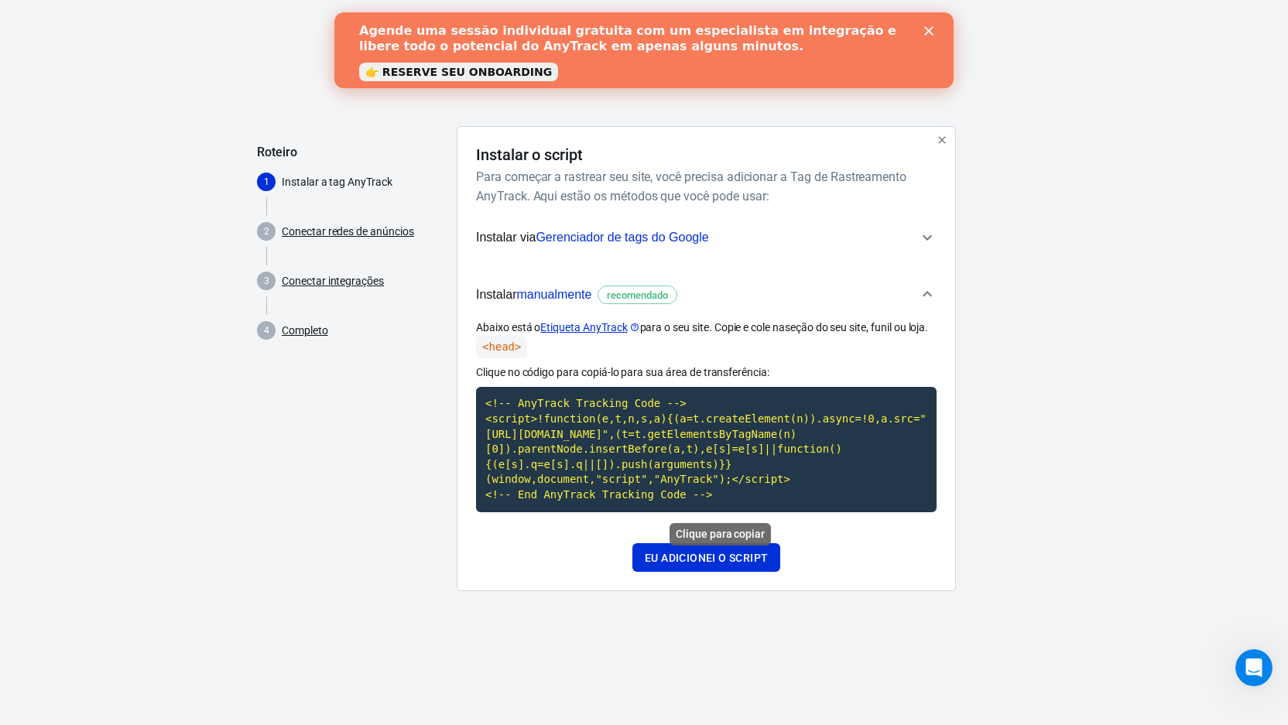 This screenshot has height=725, width=1288. What do you see at coordinates (622, 237) in the screenshot?
I see `font: Gerenciador de tags do Google` at bounding box center [622, 237].